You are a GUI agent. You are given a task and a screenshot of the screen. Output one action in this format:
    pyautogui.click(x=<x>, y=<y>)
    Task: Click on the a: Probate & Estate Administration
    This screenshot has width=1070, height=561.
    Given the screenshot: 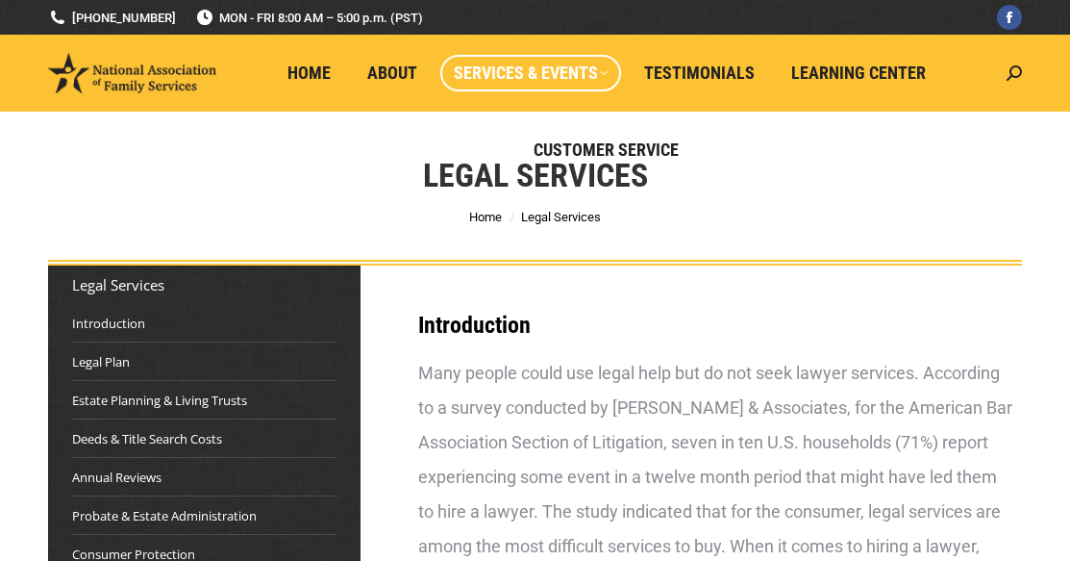 What is the action you would take?
    pyautogui.click(x=164, y=515)
    